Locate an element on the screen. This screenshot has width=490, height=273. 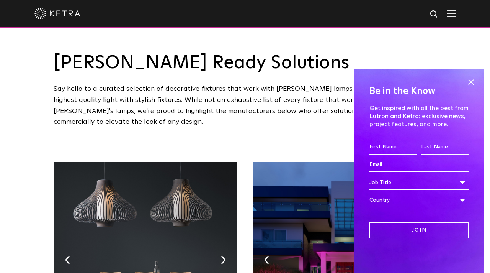
img: ketra-logo-2019-white is located at coordinates (57, 13).